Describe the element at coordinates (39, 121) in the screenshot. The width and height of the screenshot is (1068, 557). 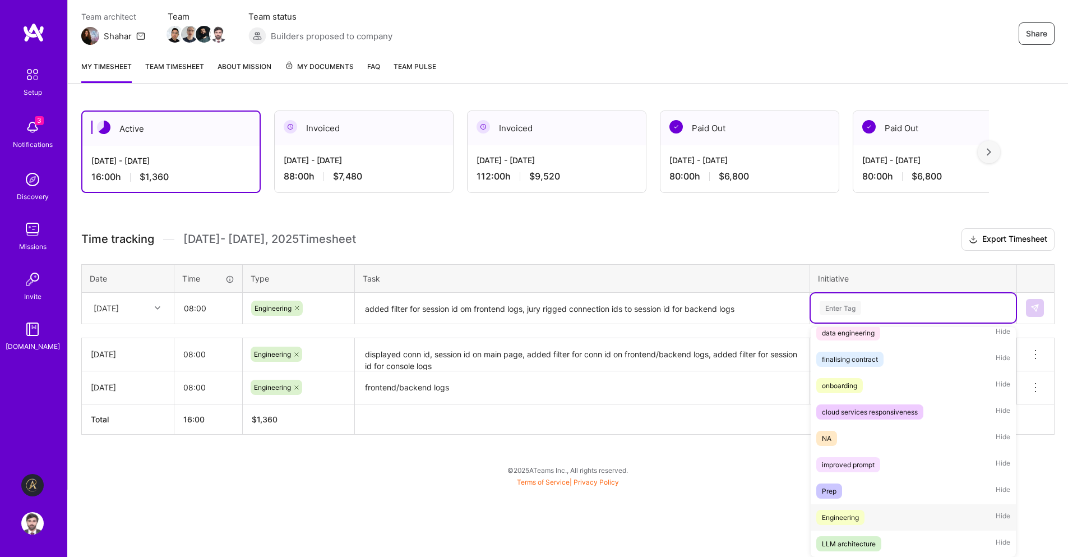
I see `span: 3` at that location.